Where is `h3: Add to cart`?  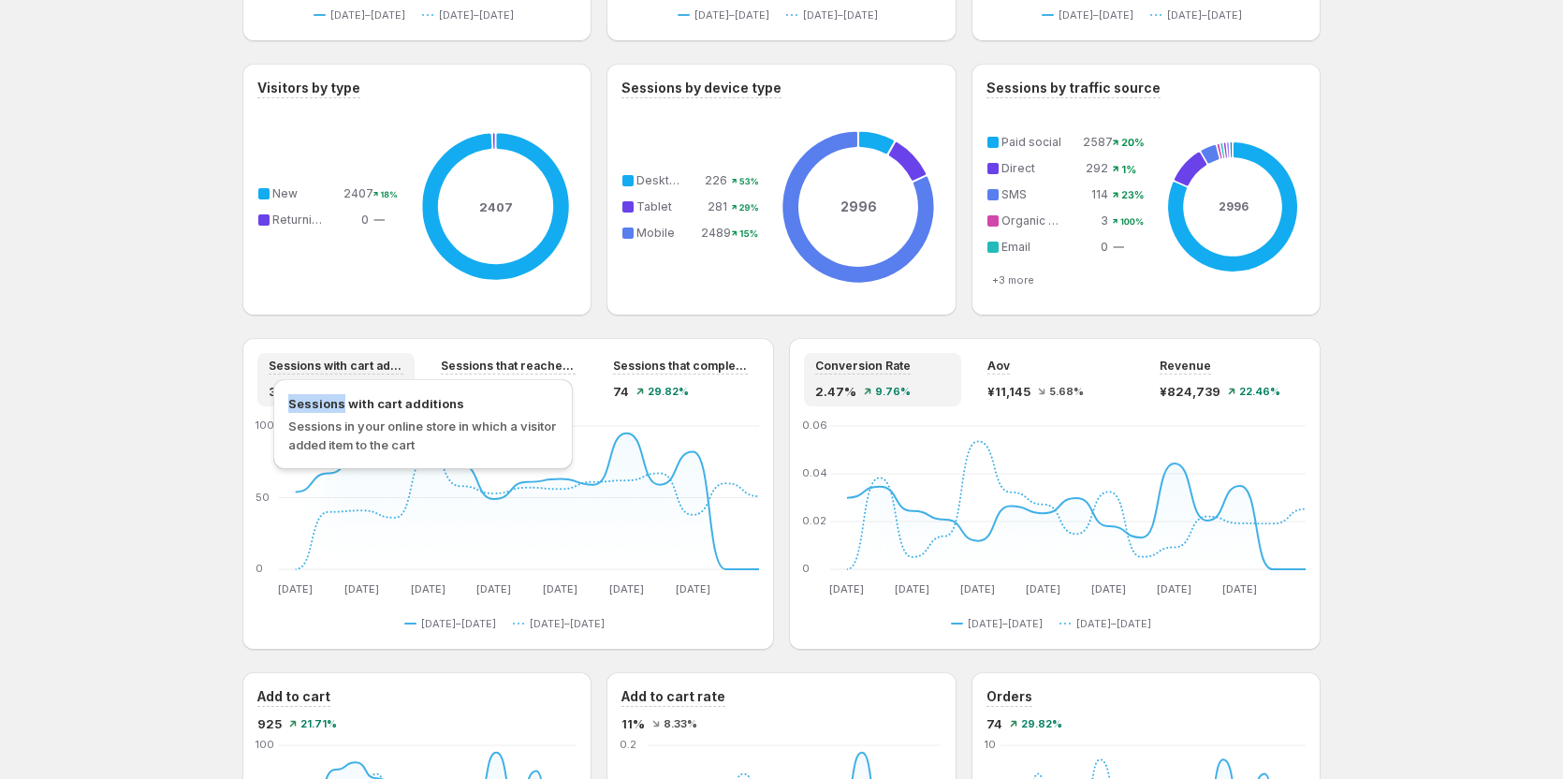 h3: Add to cart is located at coordinates (294, 696).